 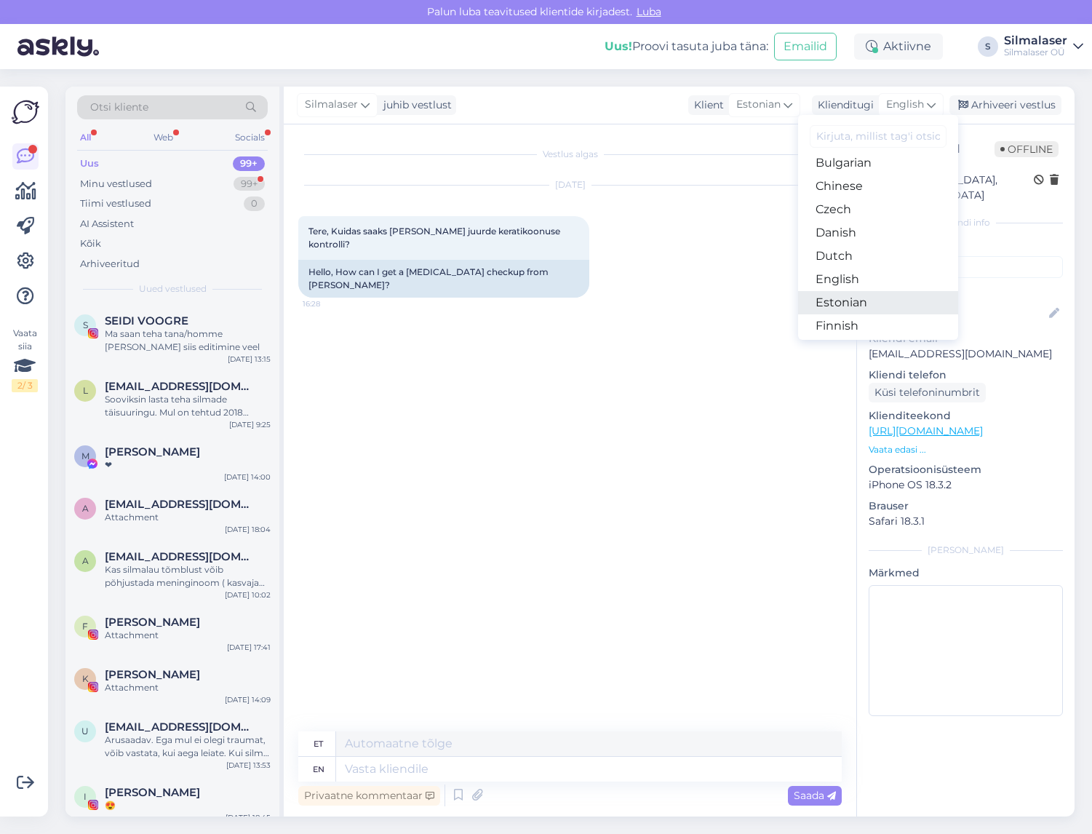 I want to click on div: Privaatne kommentaar, so click(x=369, y=795).